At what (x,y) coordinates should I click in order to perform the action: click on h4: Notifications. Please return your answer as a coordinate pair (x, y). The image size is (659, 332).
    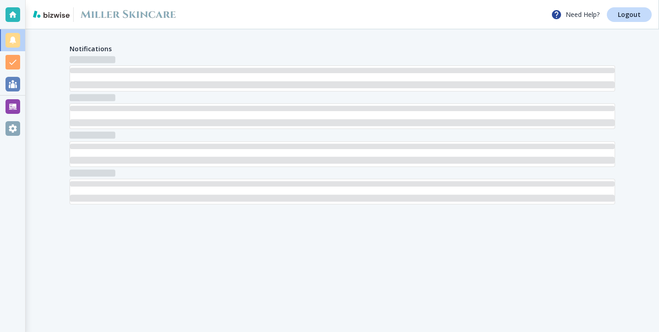
    Looking at the image, I should click on (91, 49).